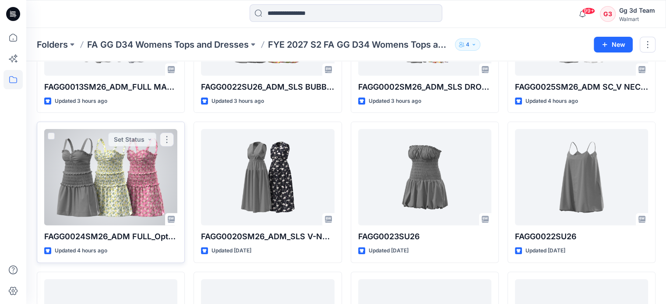 The width and height of the screenshot is (666, 304). Describe the element at coordinates (111, 87) in the screenshot. I see `p: FAGG0013SM26_ADM_FULL MAXI SKIRT` at that location.